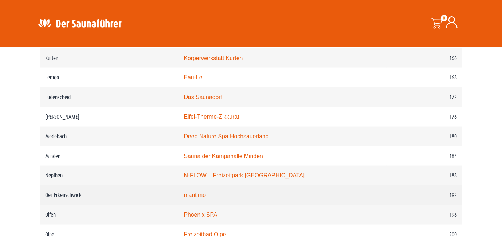 The height and width of the screenshot is (244, 502). What do you see at coordinates (425, 97) in the screenshot?
I see `td: 172` at bounding box center [425, 97].